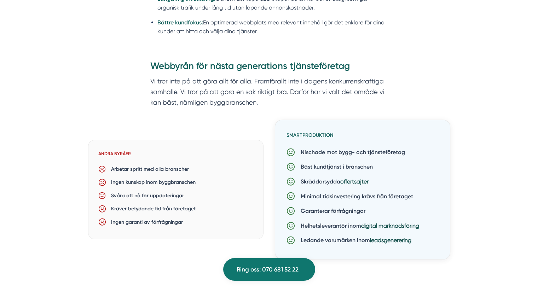 The height and width of the screenshot is (292, 538). I want to click on a: leadsgenerering, so click(390, 240).